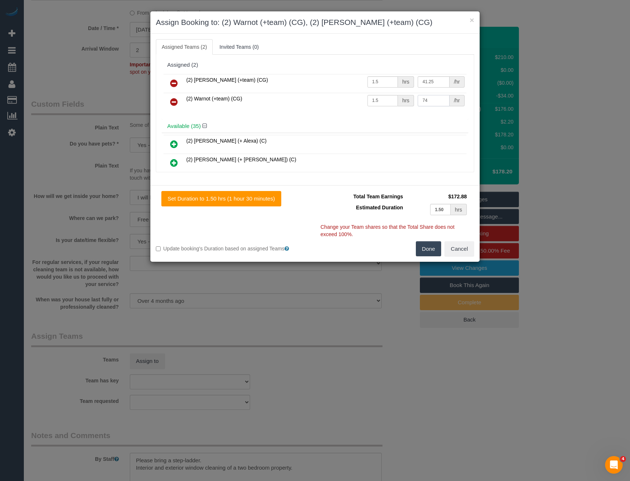 The height and width of the screenshot is (481, 630). What do you see at coordinates (239, 47) in the screenshot?
I see `a: Invited Teams (0)` at bounding box center [239, 47].